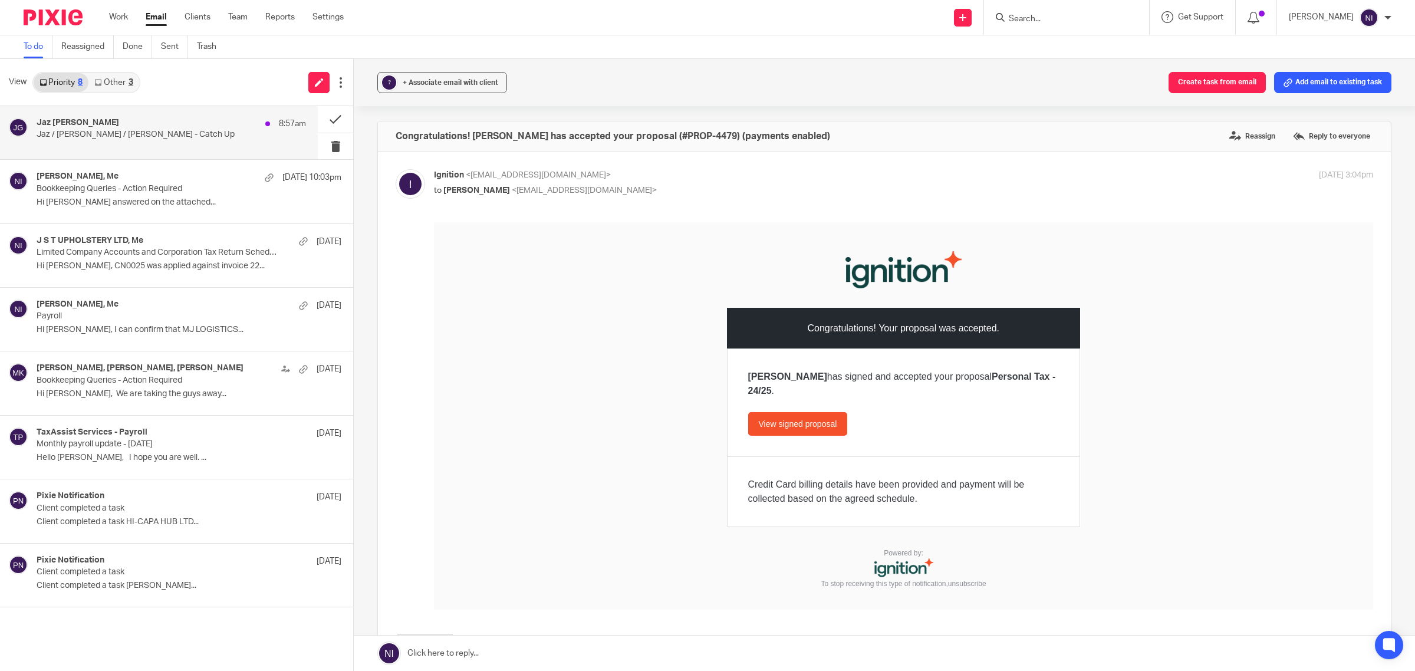  Describe the element at coordinates (470, 269) in the screenshot. I see `p: Credit Card billing details have been provided and payment will be collected based on the agreed ...` at that location.